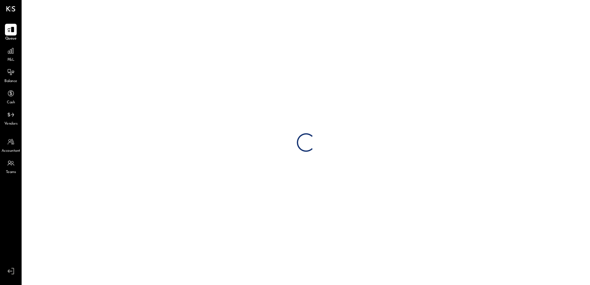 The height and width of the screenshot is (285, 590). Describe the element at coordinates (11, 54) in the screenshot. I see `a: P&L` at that location.